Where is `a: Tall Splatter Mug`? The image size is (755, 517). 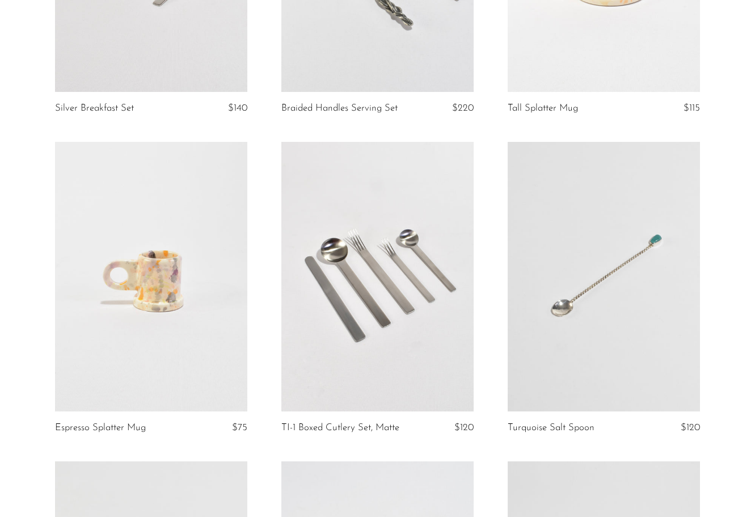 a: Tall Splatter Mug is located at coordinates (543, 108).